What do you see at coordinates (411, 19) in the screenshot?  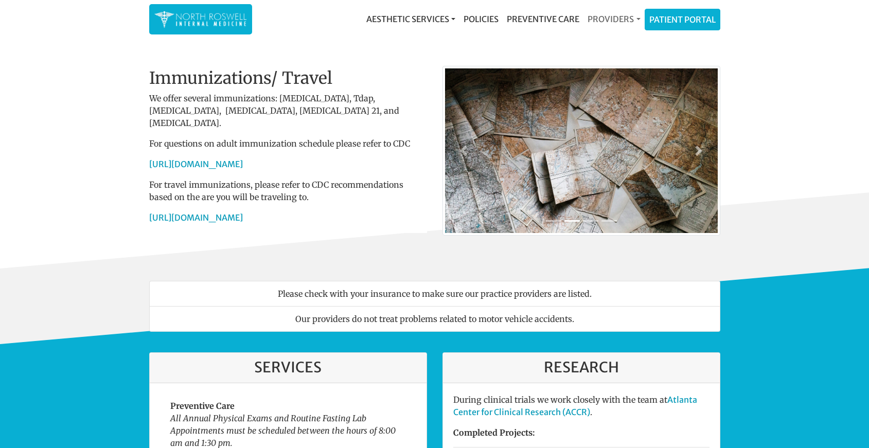 I see `a: Aesthetic Services` at bounding box center [411, 19].